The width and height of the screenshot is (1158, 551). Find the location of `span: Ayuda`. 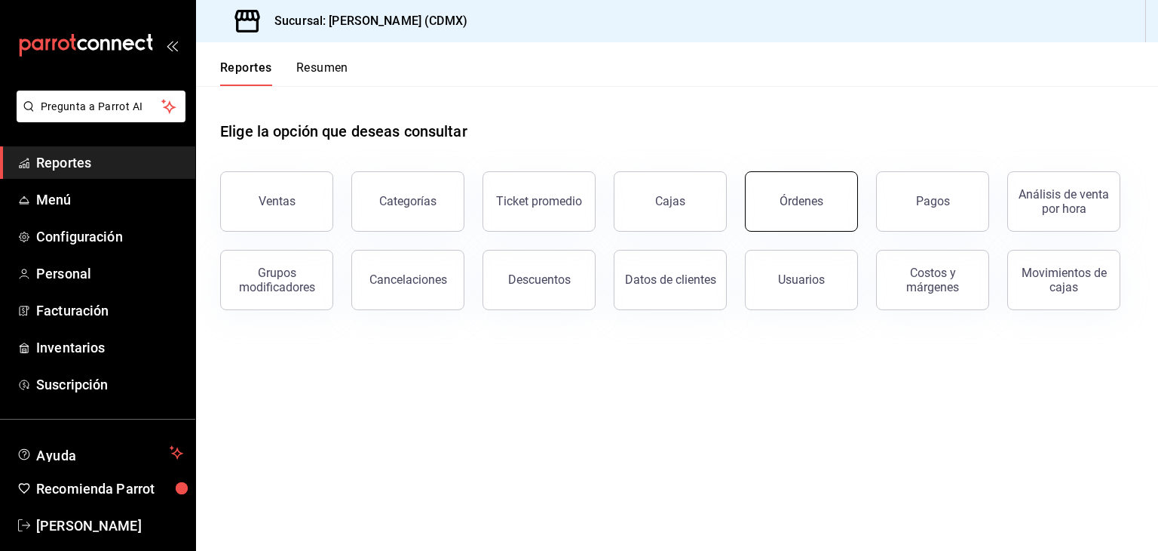

span: Ayuda is located at coordinates (100, 452).